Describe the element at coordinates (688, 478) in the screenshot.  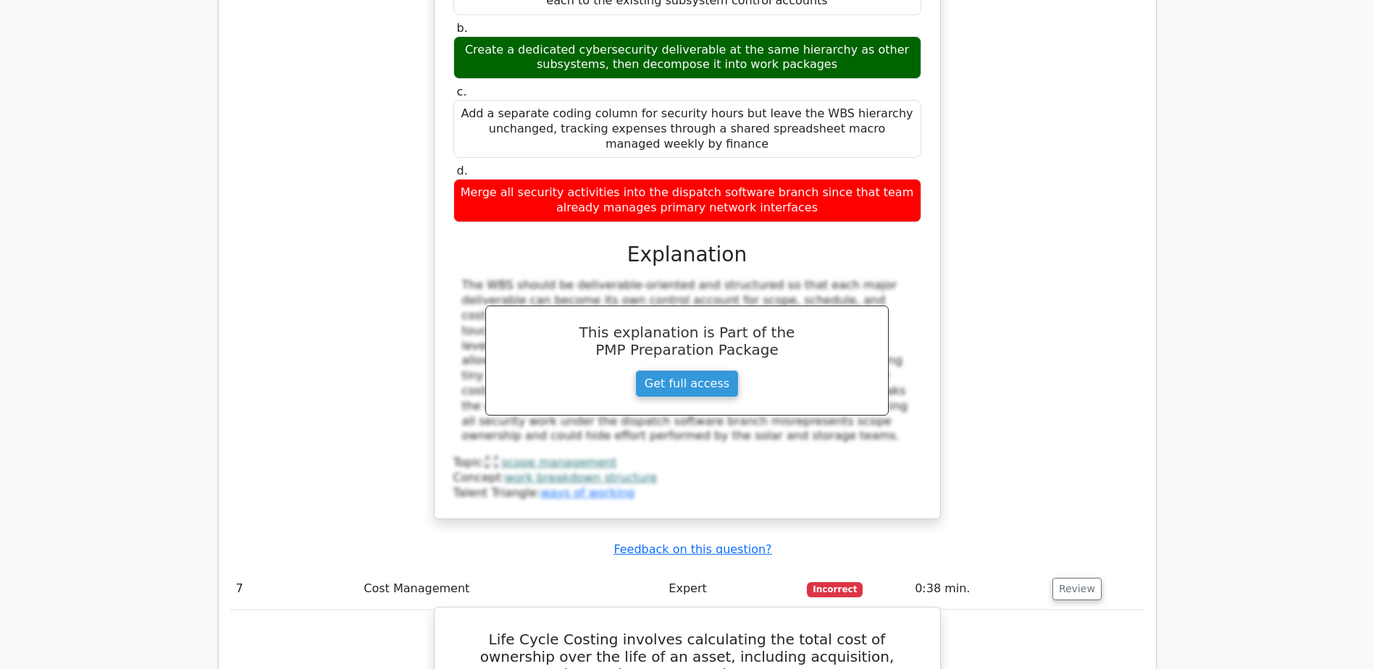
I see `div: Talent Triangle:` at that location.